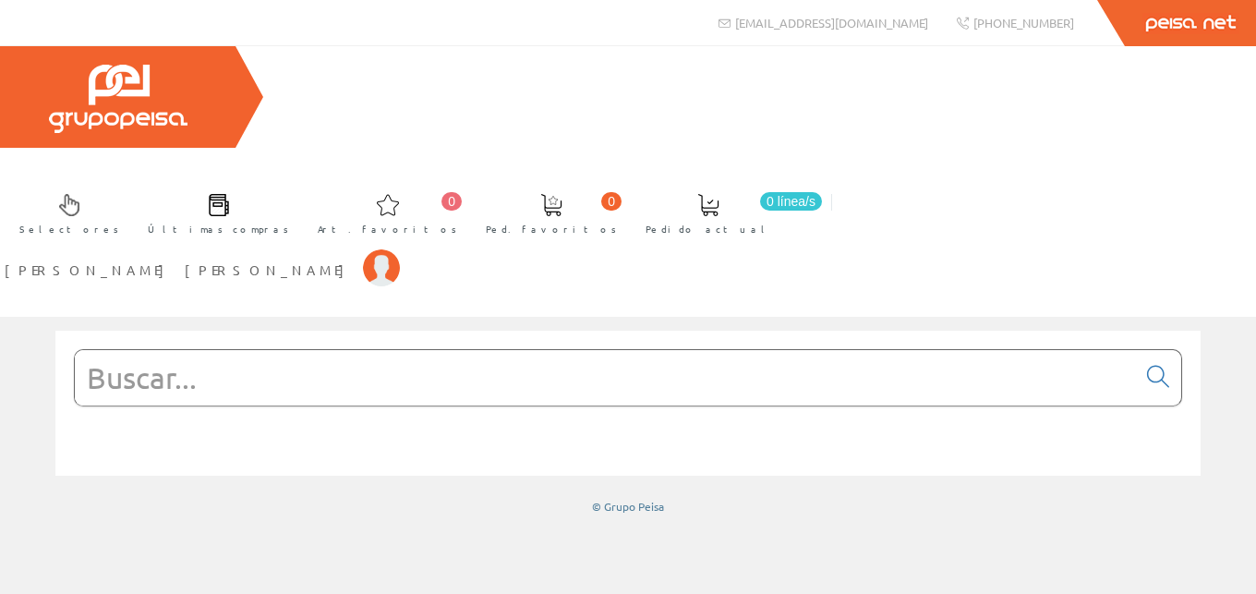 The image size is (1256, 594). What do you see at coordinates (218, 229) in the screenshot?
I see `span: Últimas compras` at bounding box center [218, 229].